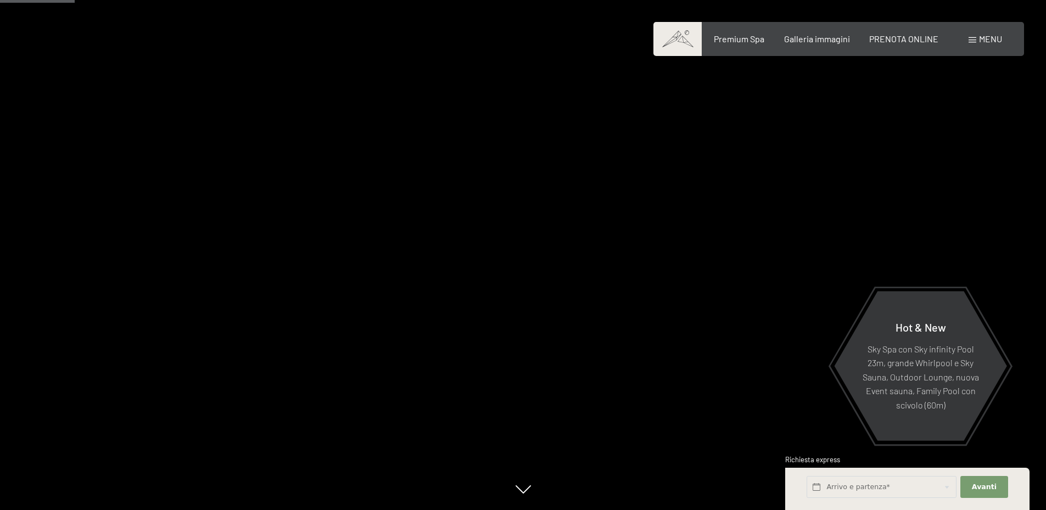  I want to click on a: Galleria immagini, so click(817, 38).